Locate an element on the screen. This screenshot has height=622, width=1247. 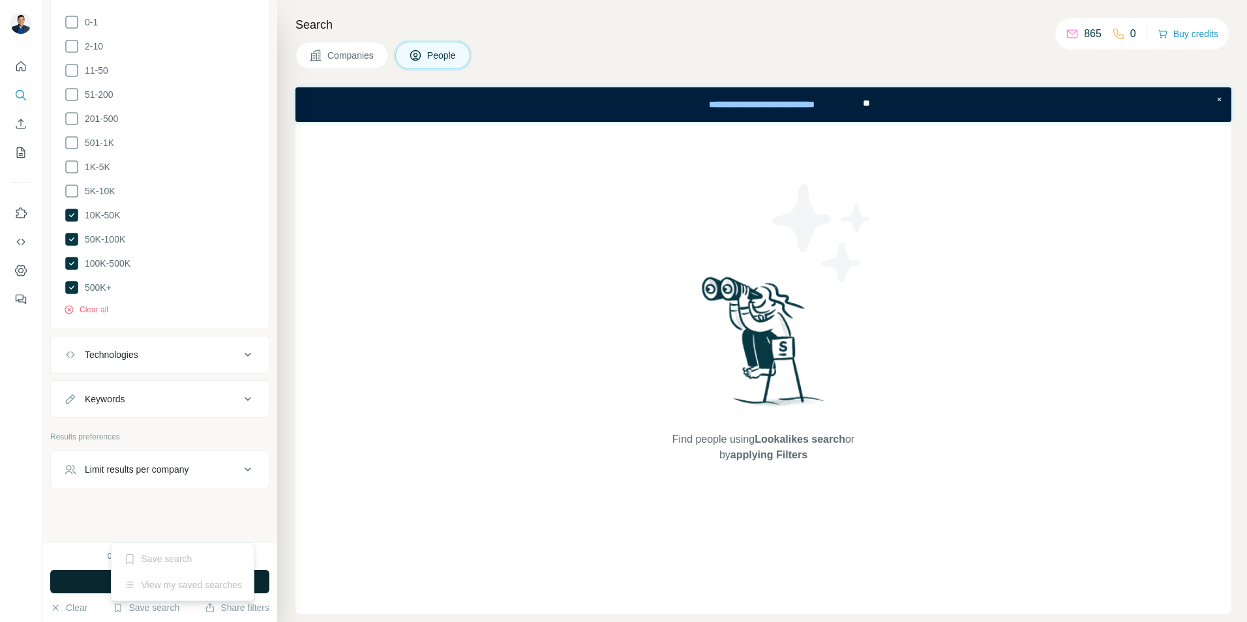
img: Surfe Illustration - Stars is located at coordinates (822, 233).